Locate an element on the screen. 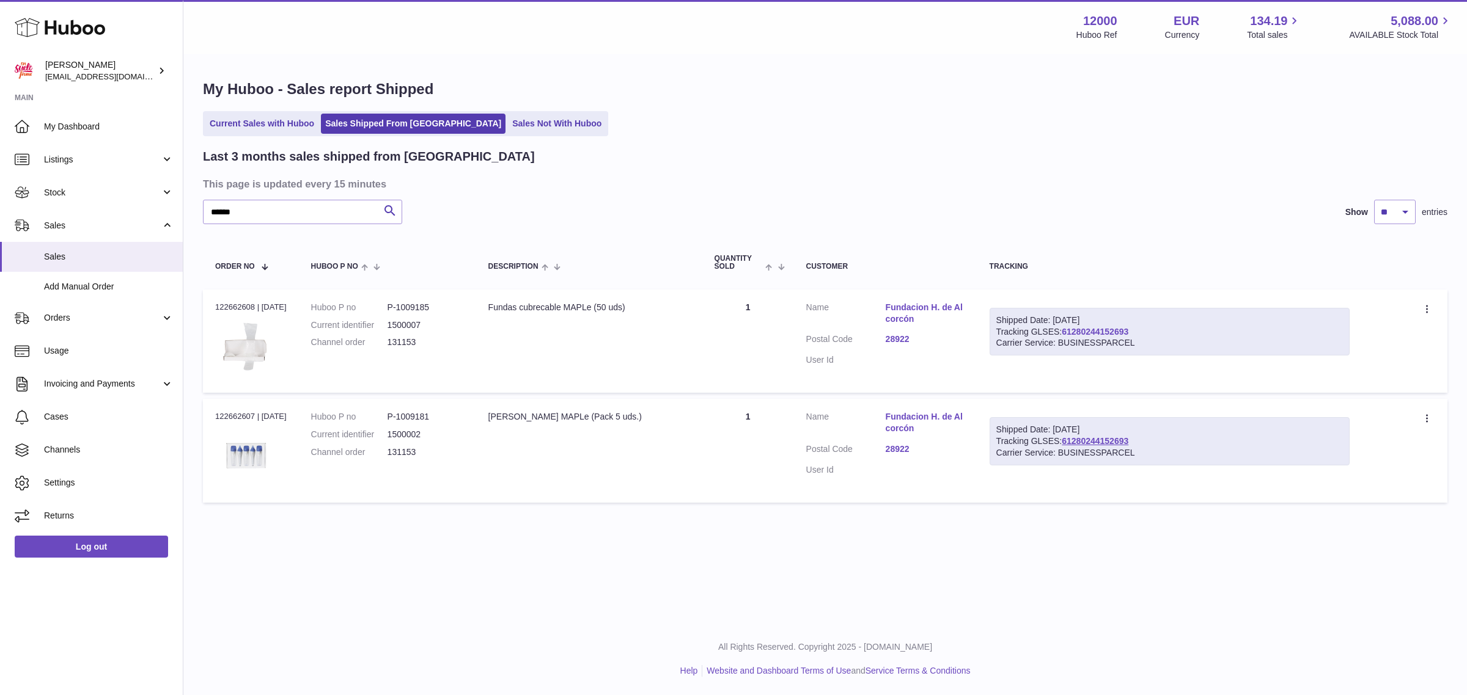 The width and height of the screenshot is (1467, 695). div: Customer is located at coordinates (885, 266).